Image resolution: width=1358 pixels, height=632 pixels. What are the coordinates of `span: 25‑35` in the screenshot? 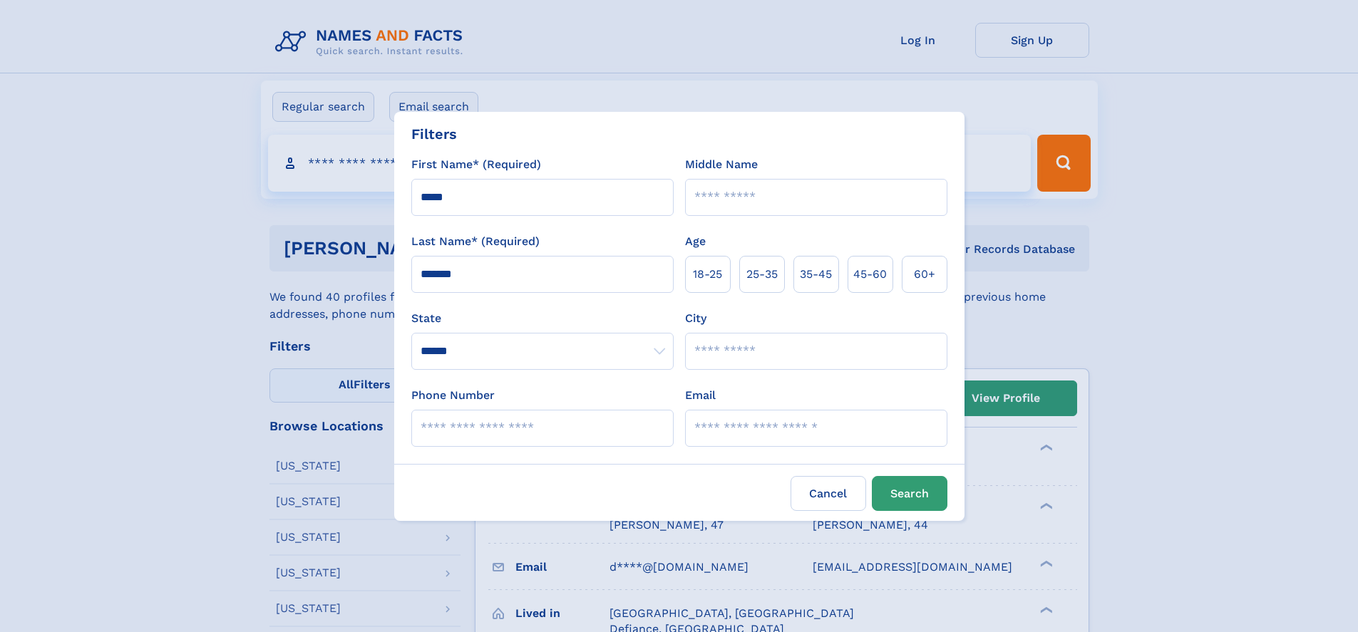 It's located at (762, 274).